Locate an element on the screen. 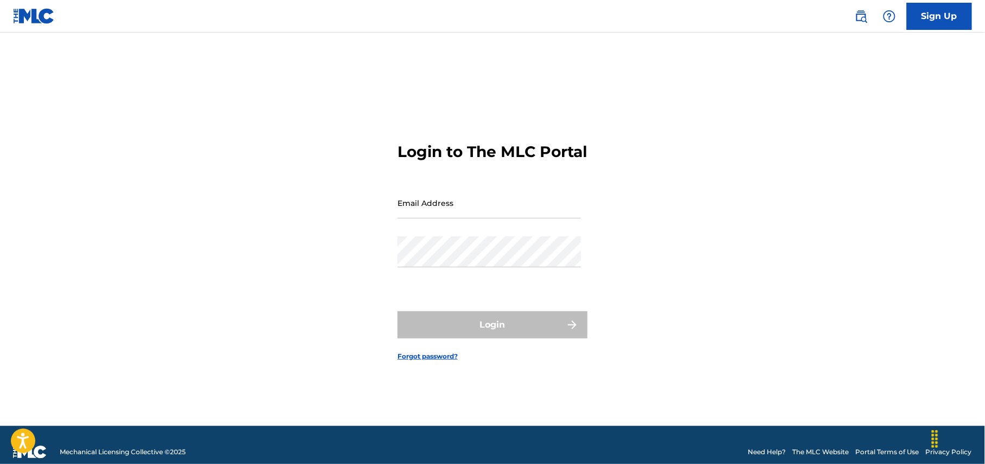 This screenshot has height=464, width=985. a: Privacy Policy is located at coordinates (949, 452).